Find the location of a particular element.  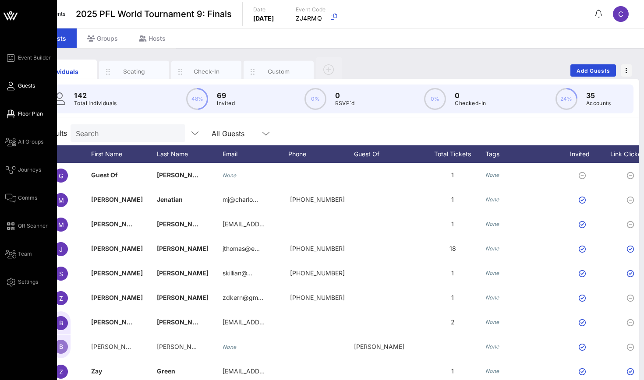

div: Custom is located at coordinates (279, 71).